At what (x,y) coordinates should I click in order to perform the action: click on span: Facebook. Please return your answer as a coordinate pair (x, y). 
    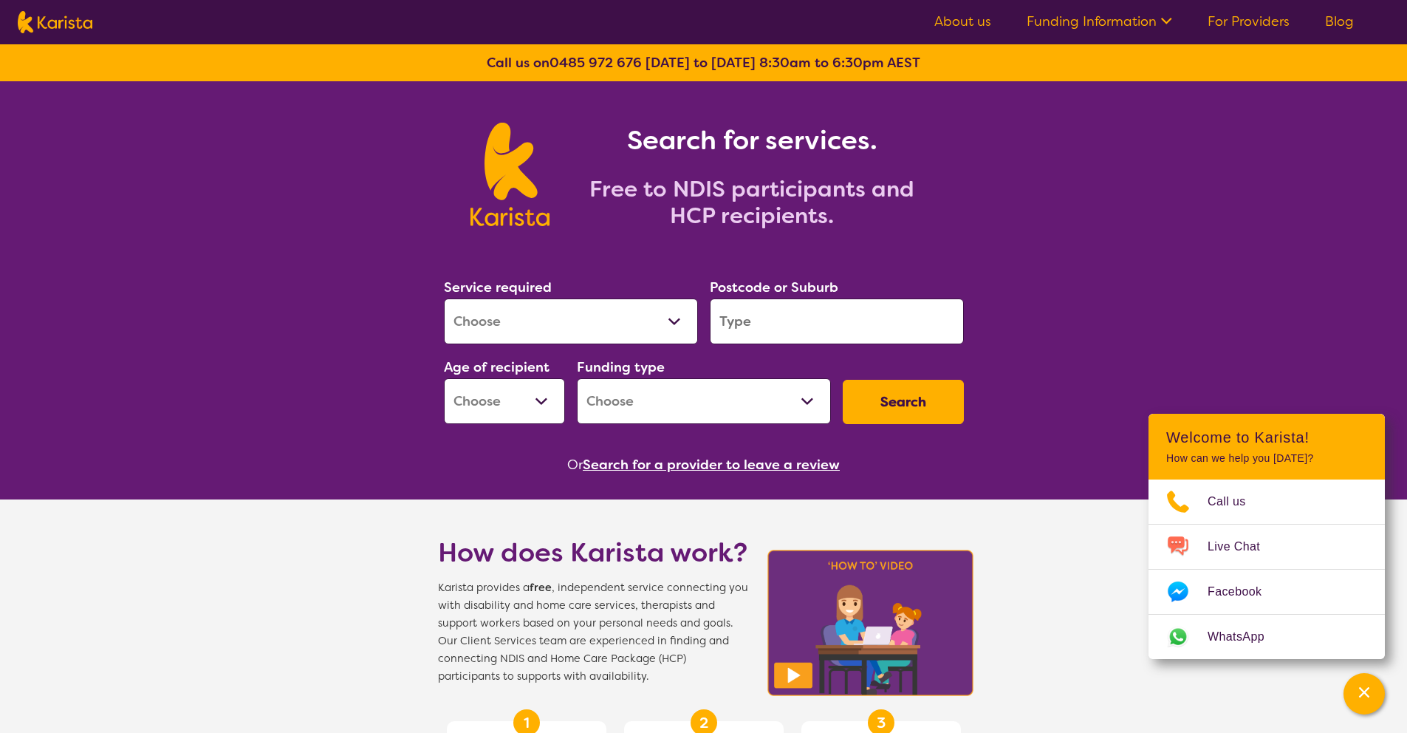
    Looking at the image, I should click on (1243, 592).